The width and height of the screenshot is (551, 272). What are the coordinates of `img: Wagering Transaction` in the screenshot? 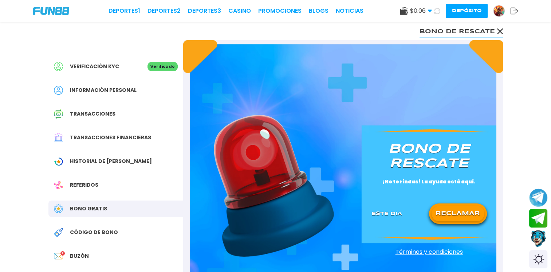 It's located at (58, 161).